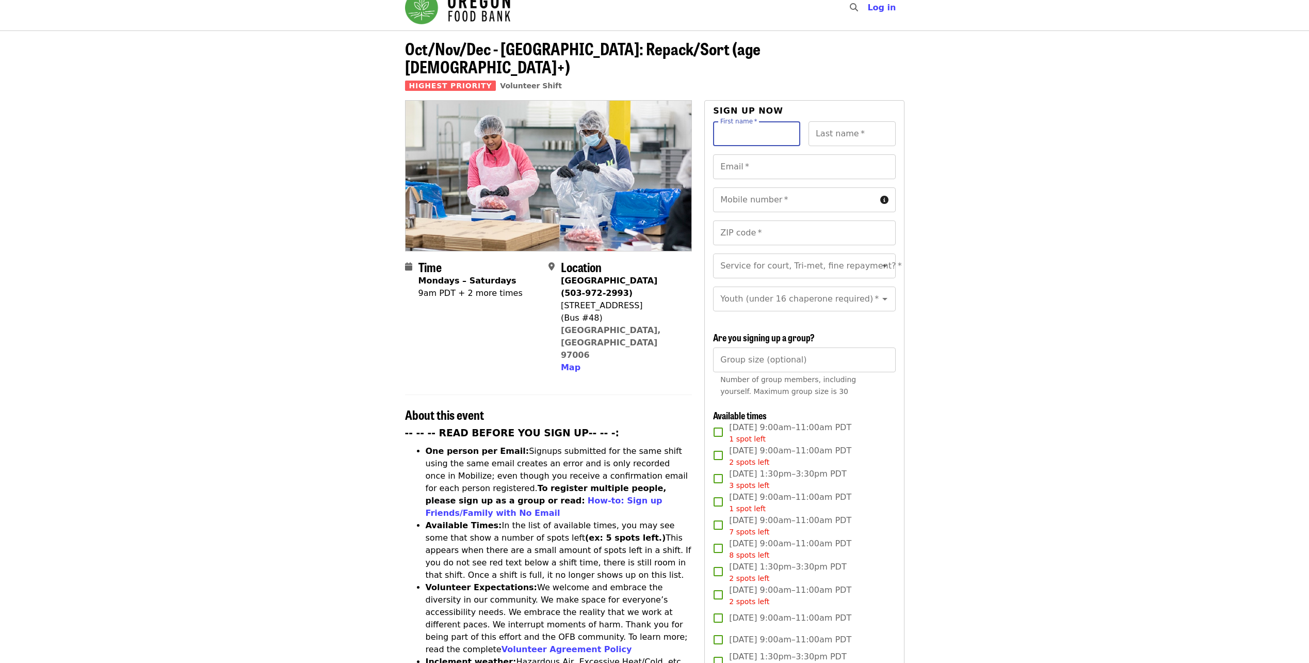  I want to click on strong: Available Times:, so click(464, 525).